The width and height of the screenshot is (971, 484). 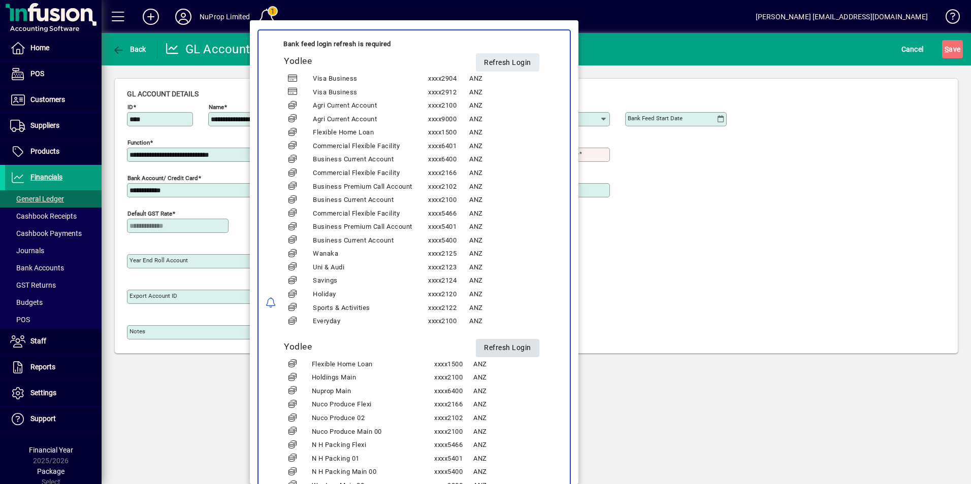 I want to click on td: Everyday, so click(x=370, y=321).